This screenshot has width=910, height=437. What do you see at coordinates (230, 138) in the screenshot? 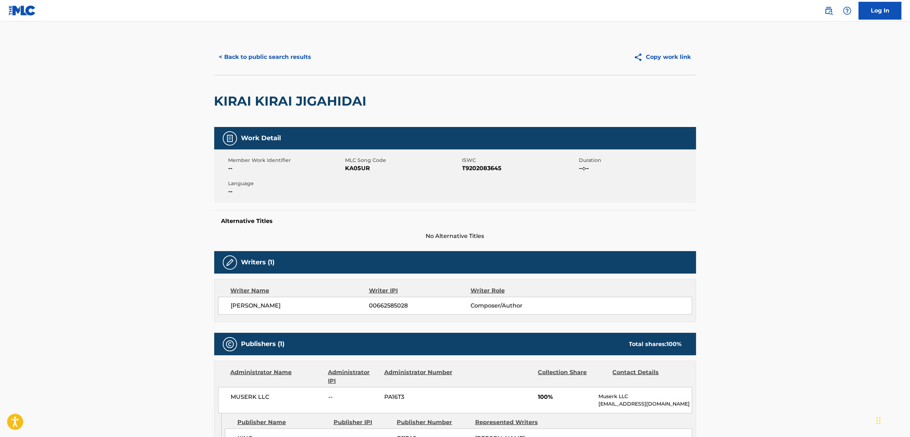
I see `img: Work Detail` at bounding box center [230, 138].